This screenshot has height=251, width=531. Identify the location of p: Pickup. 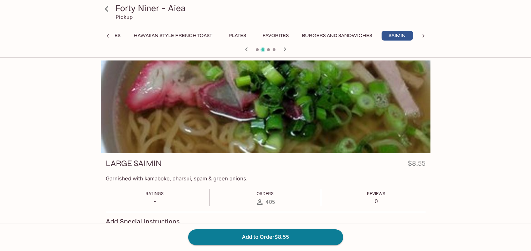
(124, 17).